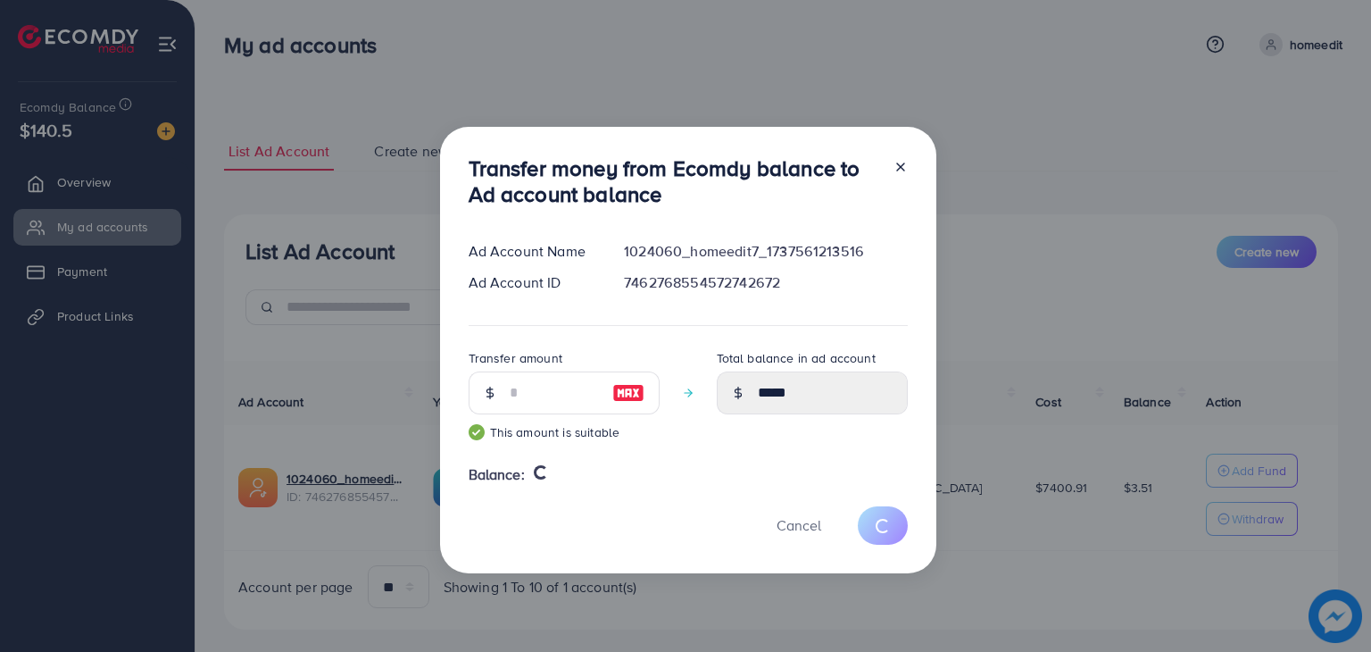 The width and height of the screenshot is (1371, 652). Describe the element at coordinates (765, 251) in the screenshot. I see `div: 1024060_homeedit7_1737561213516` at that location.